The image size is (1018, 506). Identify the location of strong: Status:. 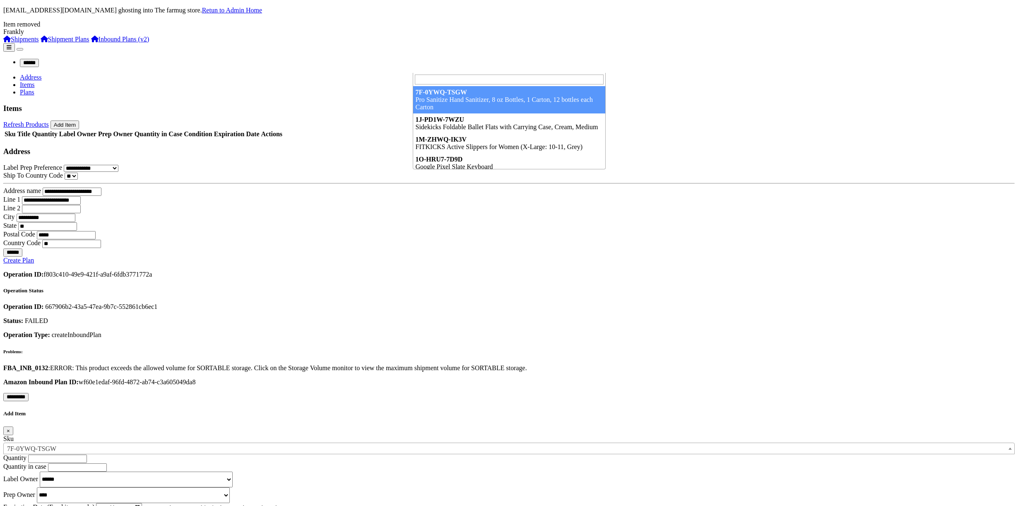
(13, 321).